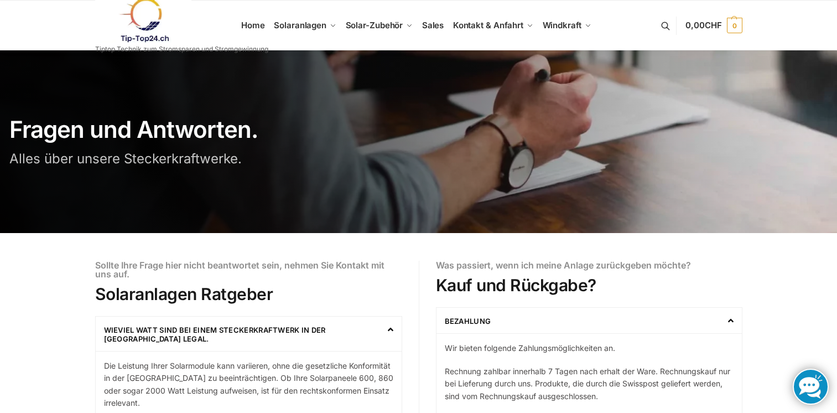 The width and height of the screenshot is (837, 413). I want to click on span: Solar-Zubehör, so click(374, 25).